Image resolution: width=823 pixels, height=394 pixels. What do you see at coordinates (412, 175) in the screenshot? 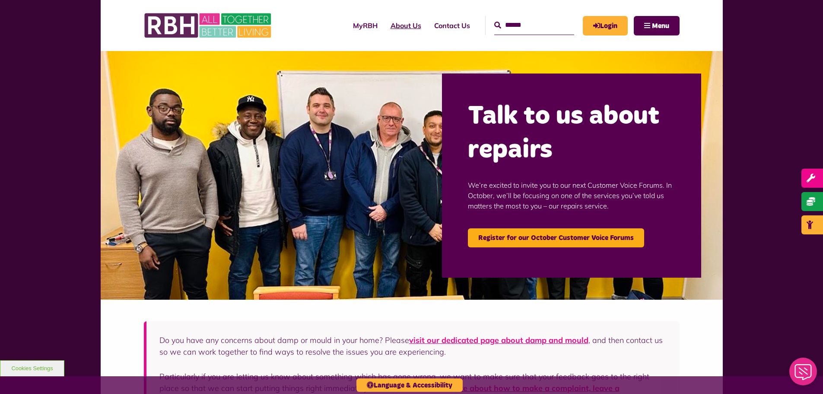
I see `img: Group photo of customers and colleagues at the Lighthouse Project` at bounding box center [412, 175].